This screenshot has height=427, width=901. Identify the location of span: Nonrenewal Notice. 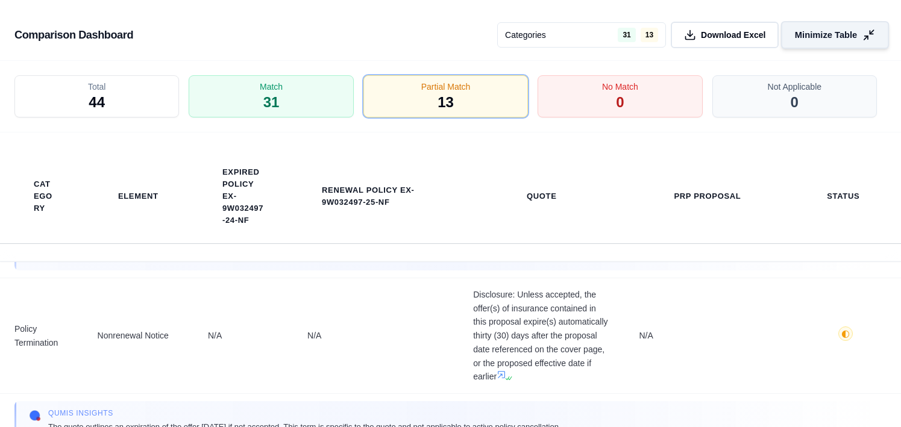
(138, 336).